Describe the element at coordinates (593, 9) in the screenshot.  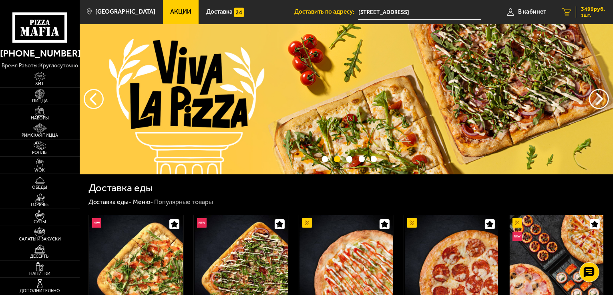
I see `span: 3499 руб.` at that location.